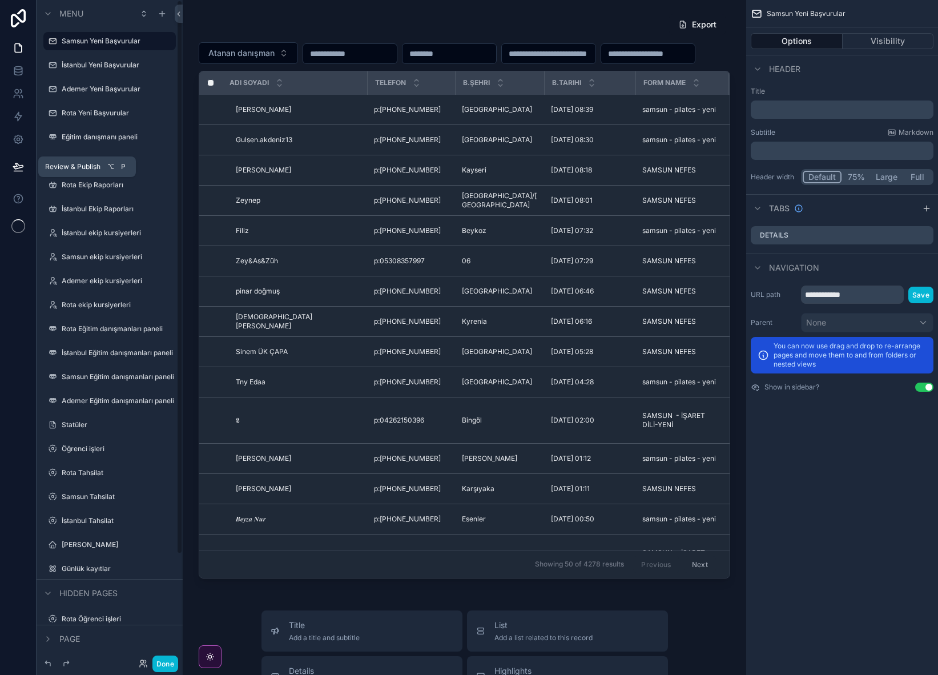 This screenshot has height=675, width=938. What do you see at coordinates (774, 177) in the screenshot?
I see `label: Header width` at bounding box center [774, 177].